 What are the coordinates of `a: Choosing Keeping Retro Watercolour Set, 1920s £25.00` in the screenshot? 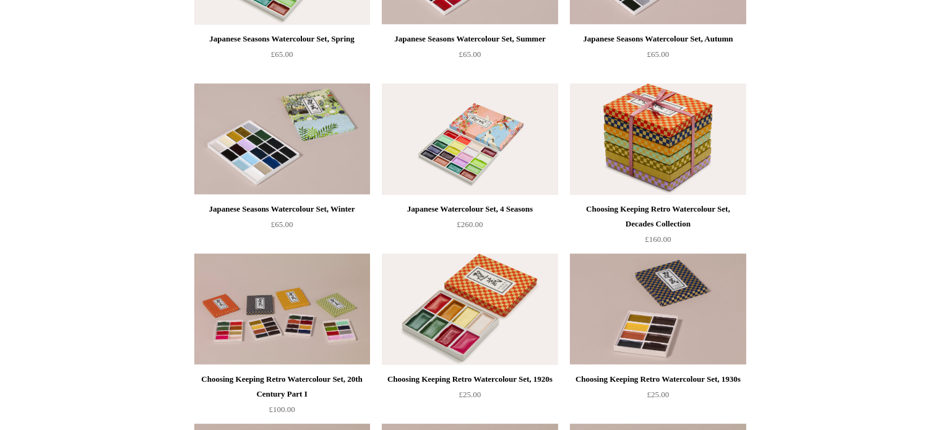 It's located at (470, 397).